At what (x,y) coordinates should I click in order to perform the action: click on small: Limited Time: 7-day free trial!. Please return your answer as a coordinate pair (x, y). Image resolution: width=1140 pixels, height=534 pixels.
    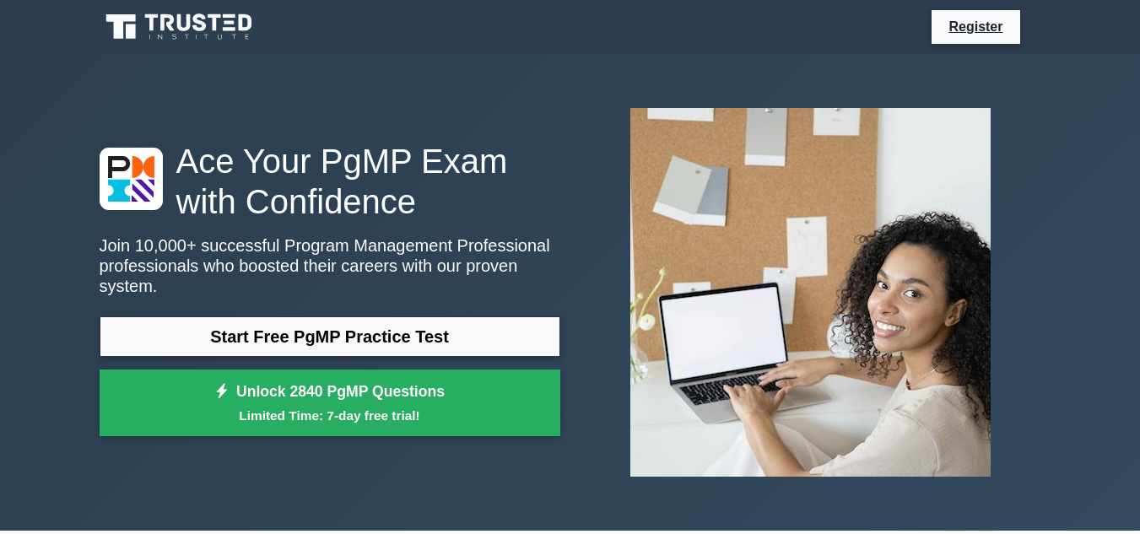
    Looking at the image, I should click on (330, 415).